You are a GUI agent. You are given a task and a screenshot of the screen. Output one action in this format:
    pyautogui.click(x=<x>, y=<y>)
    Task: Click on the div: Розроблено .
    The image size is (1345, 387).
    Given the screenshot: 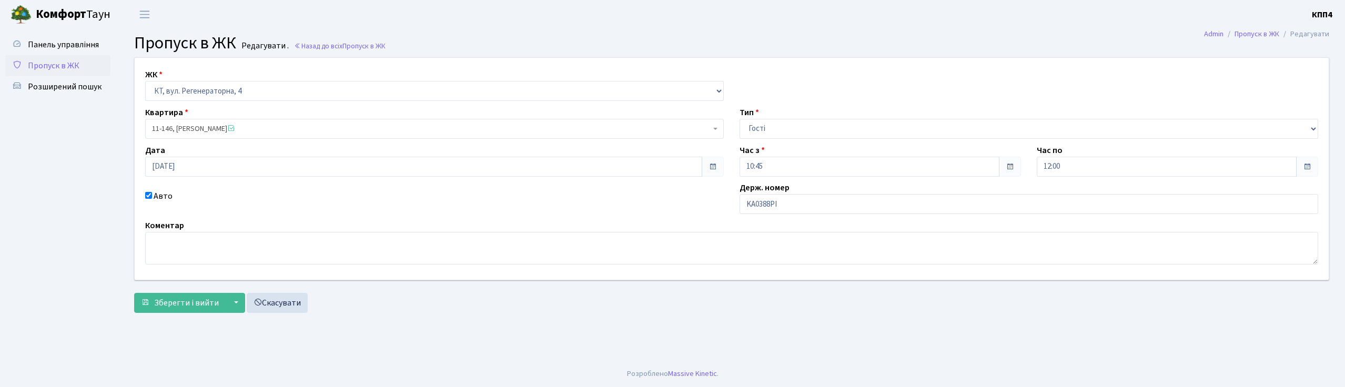 What is the action you would take?
    pyautogui.click(x=673, y=374)
    